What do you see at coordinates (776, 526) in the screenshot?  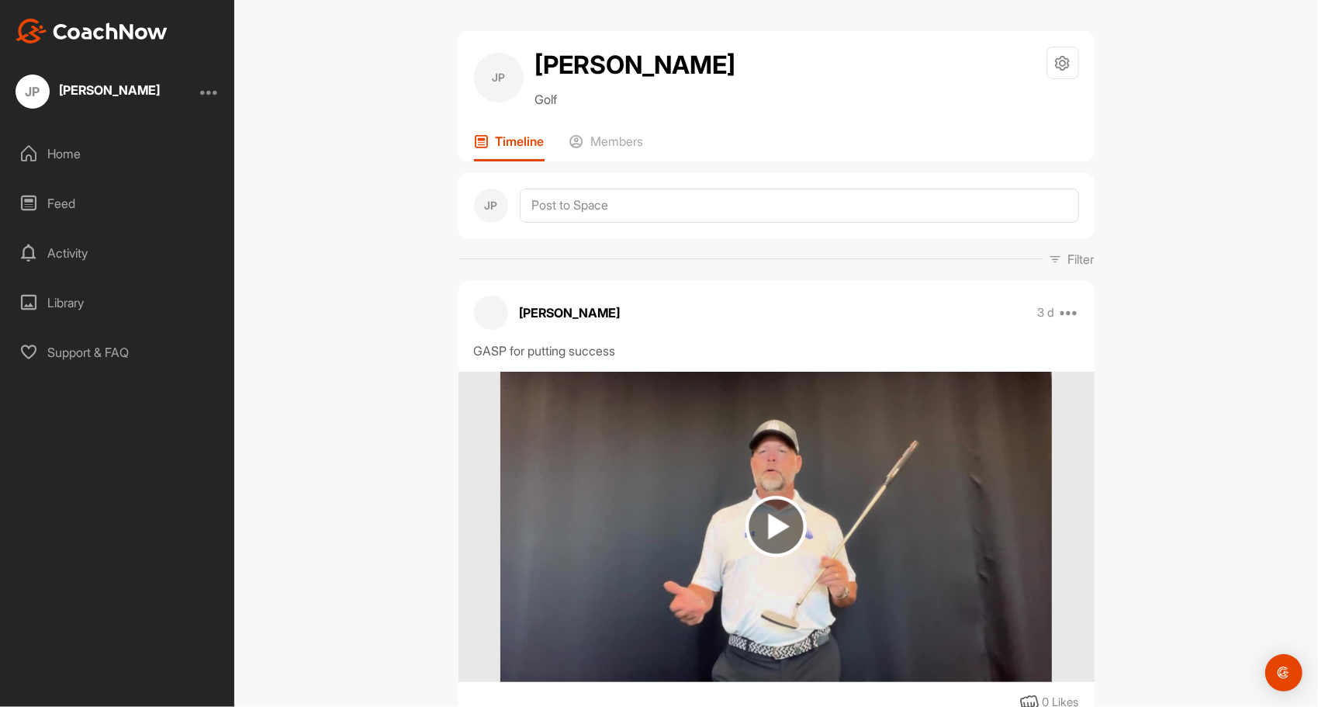 I see `img: play` at bounding box center [776, 526].